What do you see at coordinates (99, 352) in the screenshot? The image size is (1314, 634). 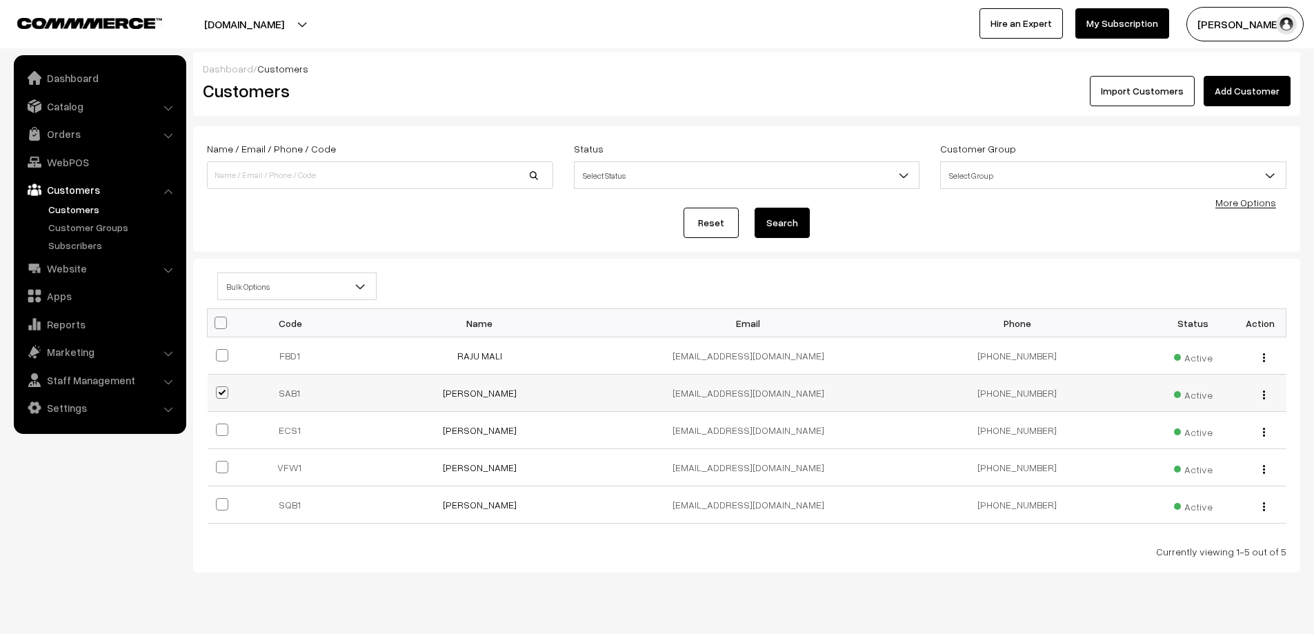 I see `a: Marketing` at bounding box center [99, 352].